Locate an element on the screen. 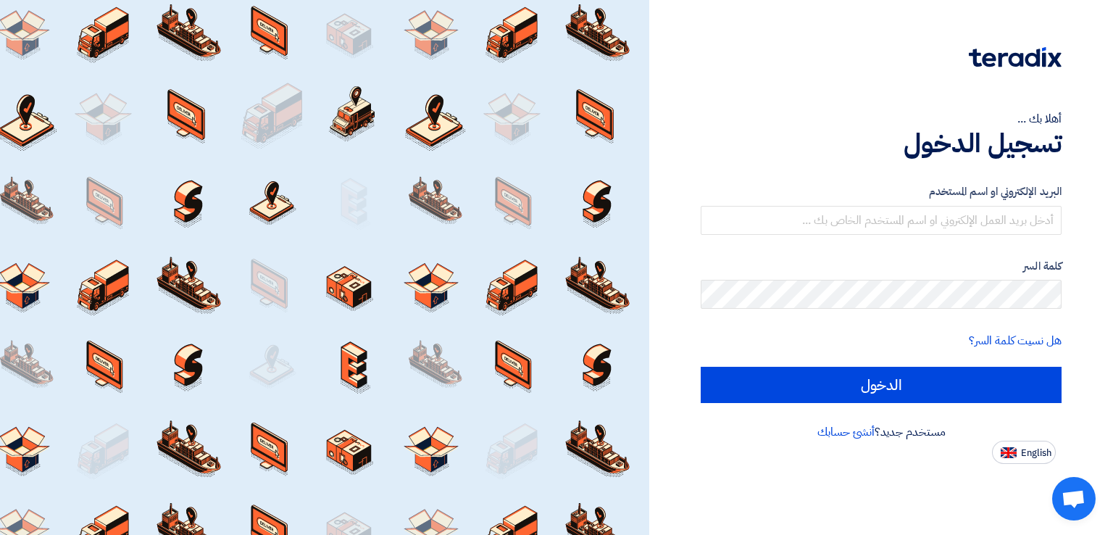 The height and width of the screenshot is (535, 1113). input: الدخول is located at coordinates (881, 385).